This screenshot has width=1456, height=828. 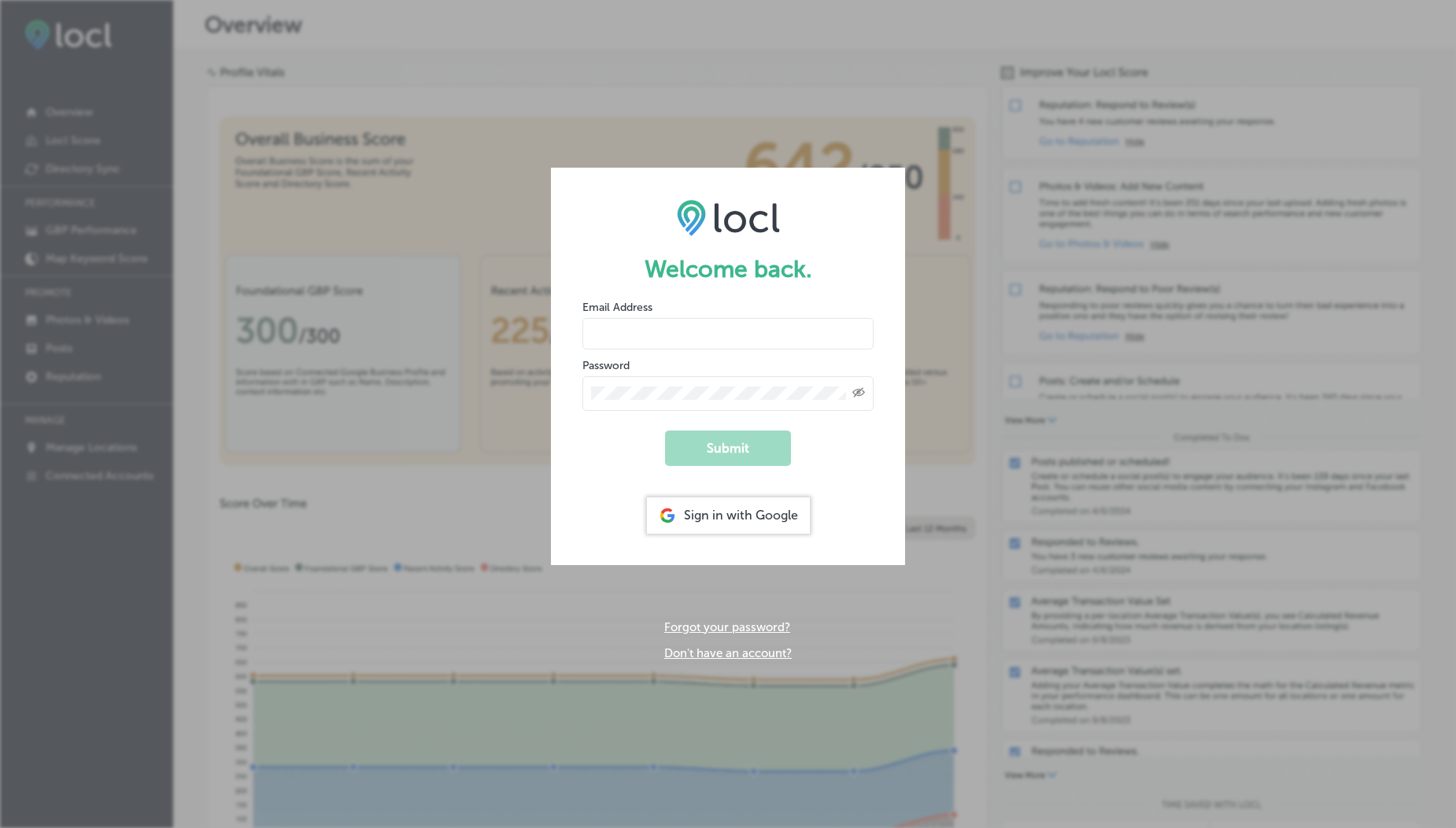 I want to click on label: Password, so click(x=606, y=366).